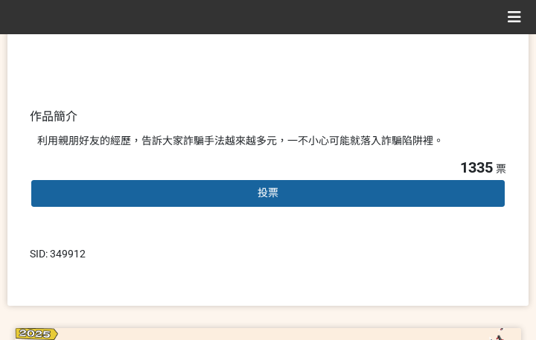  What do you see at coordinates (268, 141) in the screenshot?
I see `div: 利用親朋好友的經歷，告訴大家詐騙手法越來越多元，一不小心可能就落入詐騙陷阱裡。` at bounding box center [268, 141].